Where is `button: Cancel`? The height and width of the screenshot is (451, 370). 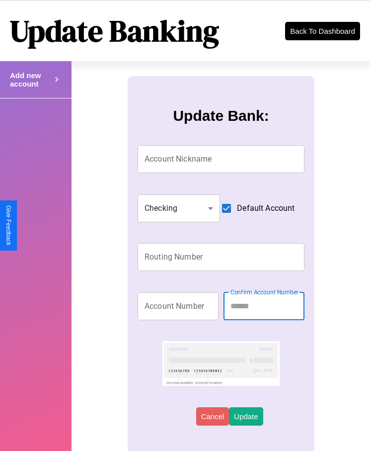
button: Cancel is located at coordinates (213, 416).